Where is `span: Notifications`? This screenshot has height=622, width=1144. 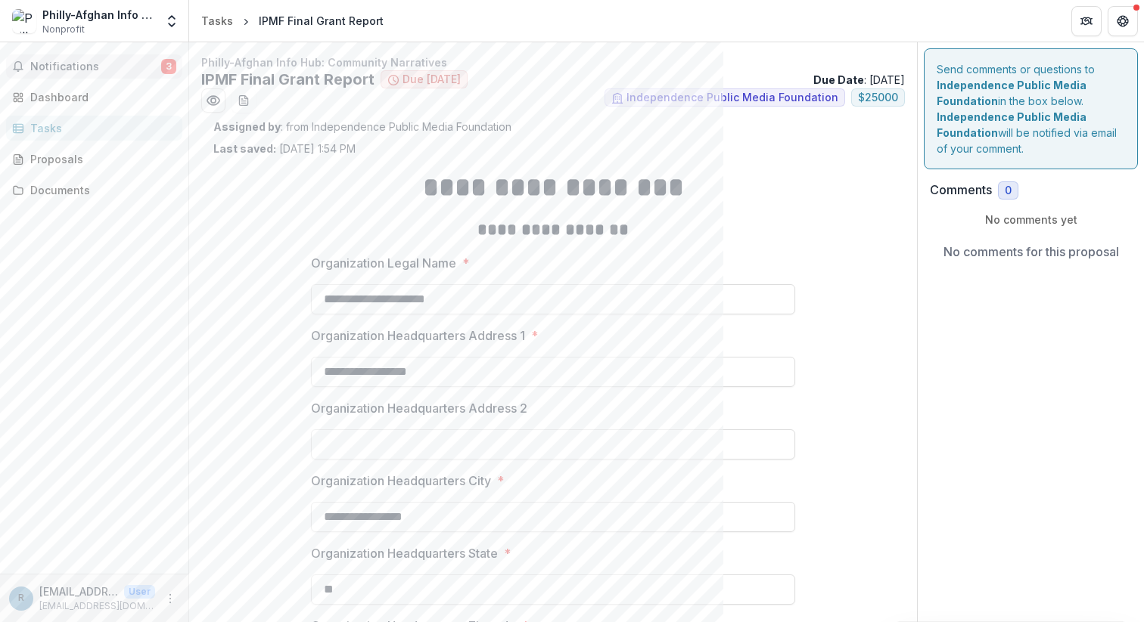 span: Notifications is located at coordinates (95, 67).